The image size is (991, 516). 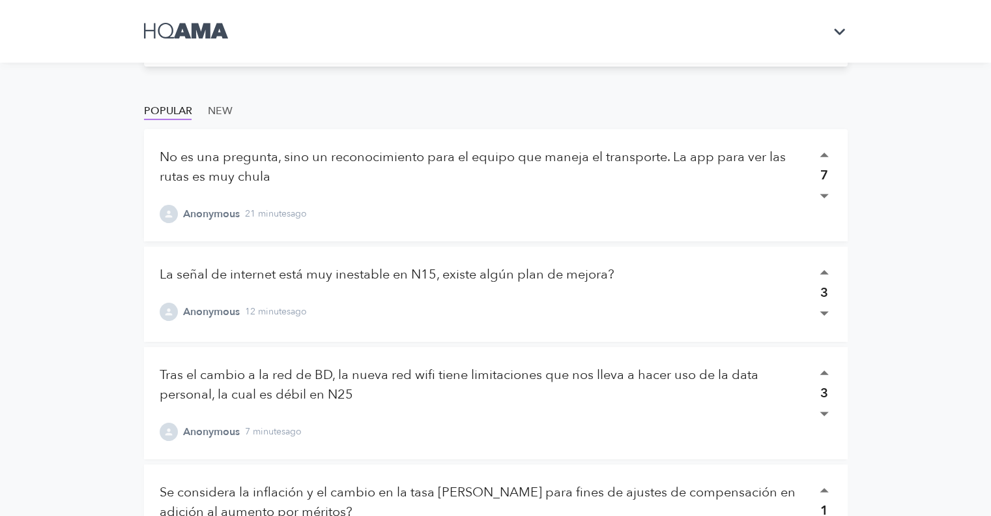 What do you see at coordinates (273, 431) in the screenshot?
I see `a: 7 minutesago` at bounding box center [273, 431].